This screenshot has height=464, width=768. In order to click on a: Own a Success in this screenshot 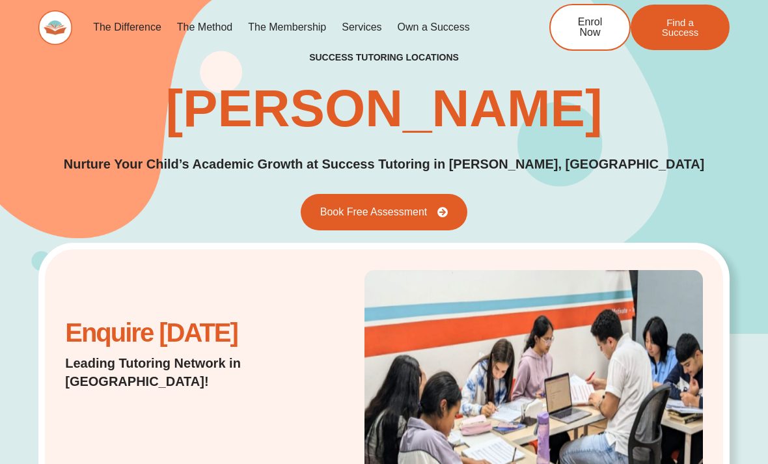, I will do `click(433, 27)`.